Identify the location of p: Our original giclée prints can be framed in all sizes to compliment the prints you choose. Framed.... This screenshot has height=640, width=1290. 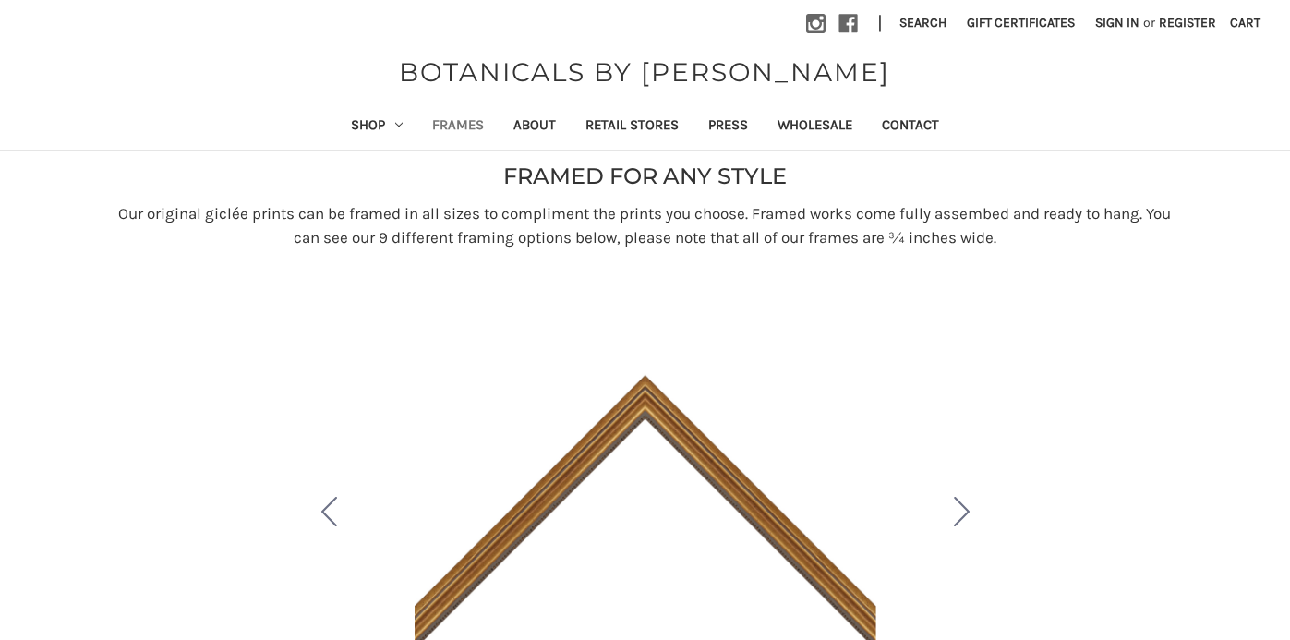
(645, 225).